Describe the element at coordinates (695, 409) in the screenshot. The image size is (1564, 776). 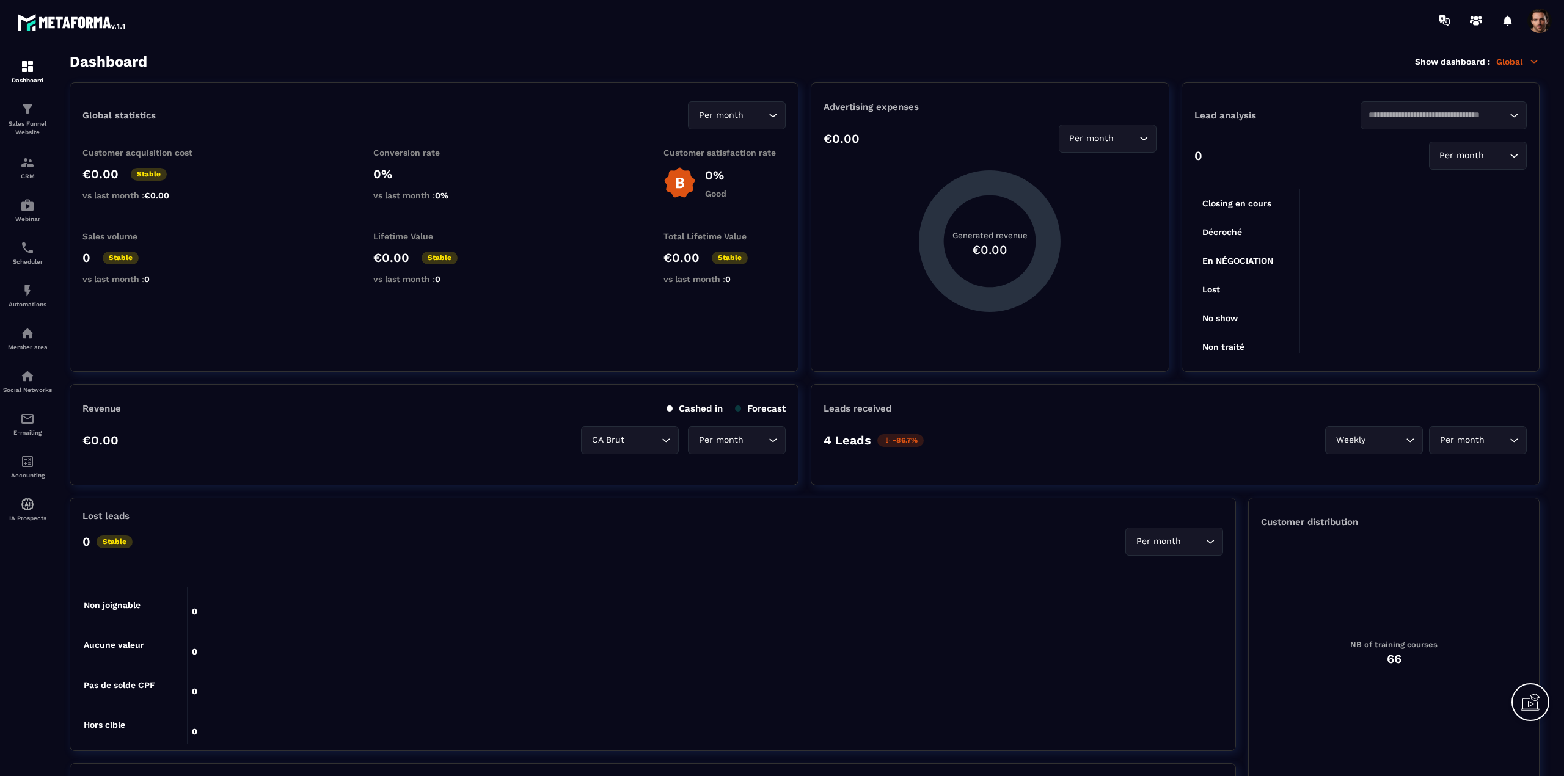
I see `p: Cashed in` at that location.